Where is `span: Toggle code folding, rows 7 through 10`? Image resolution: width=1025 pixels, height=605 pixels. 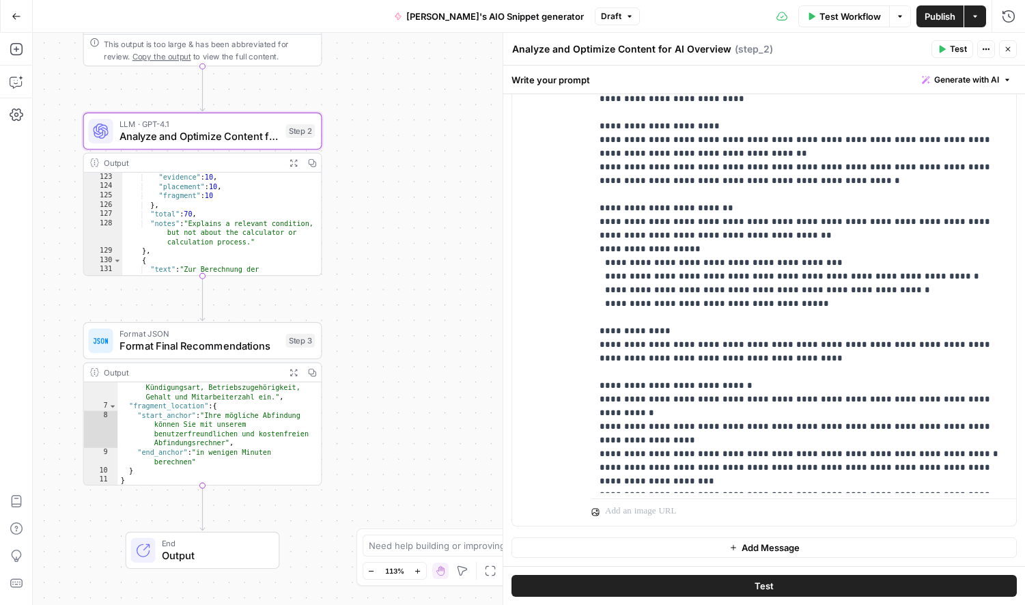 span: Toggle code folding, rows 7 through 10 is located at coordinates (113, 406).